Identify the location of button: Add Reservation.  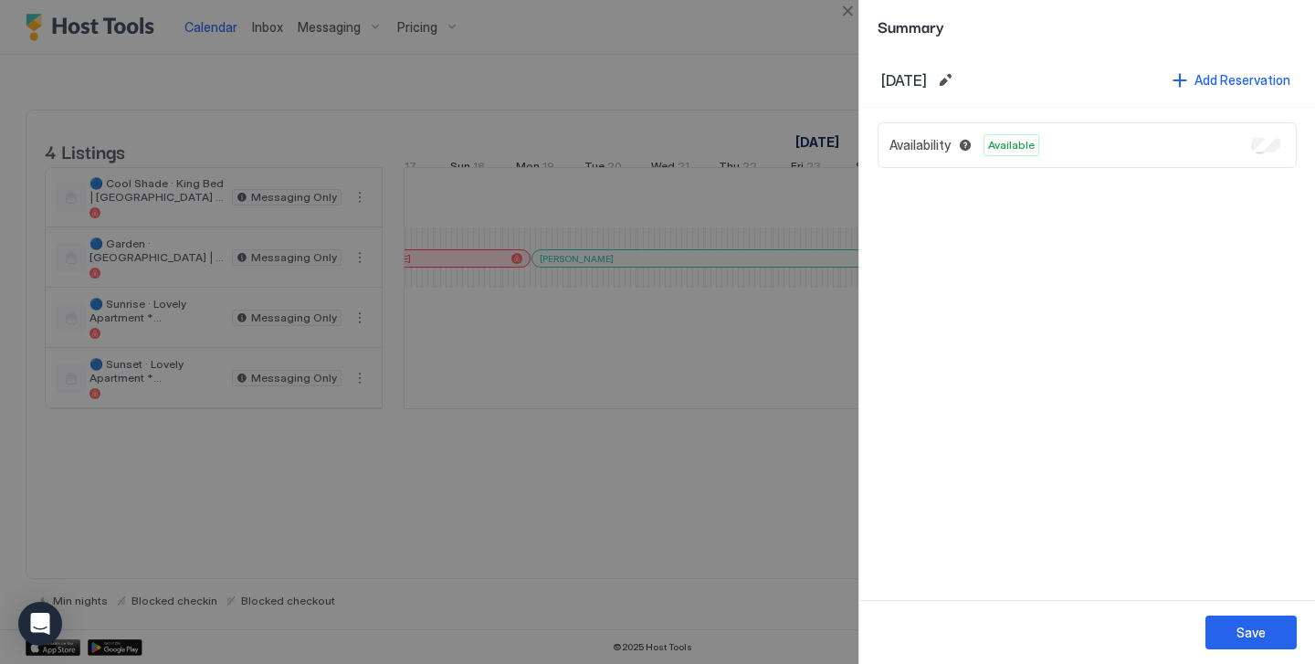
(1231, 79).